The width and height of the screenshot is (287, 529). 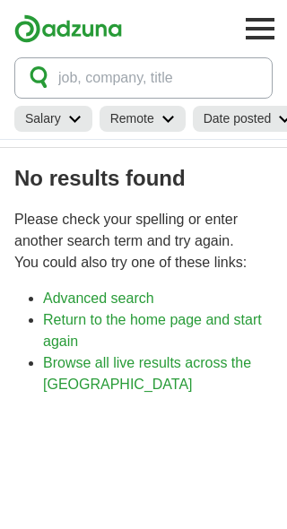 I want to click on p: Please check your spelling or enter another search term and try again. You could also try one of ..., so click(x=144, y=241).